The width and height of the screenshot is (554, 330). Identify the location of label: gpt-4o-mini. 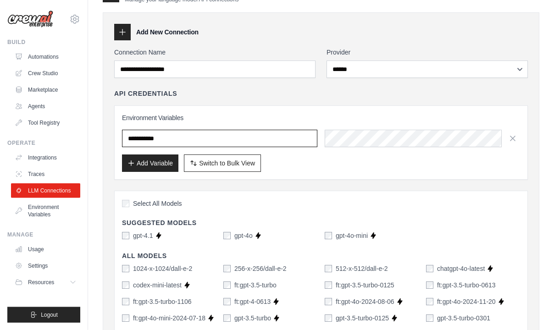
(352, 236).